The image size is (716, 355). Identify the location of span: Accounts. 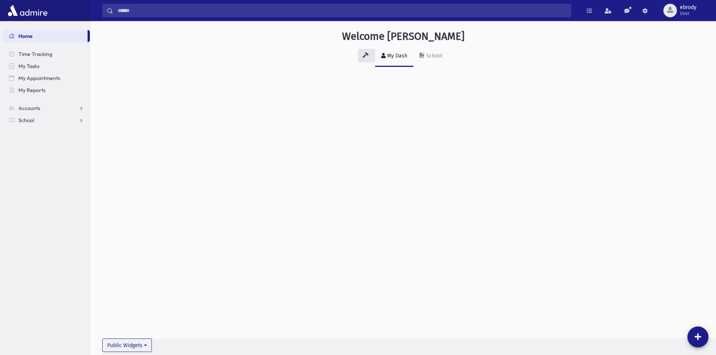
(29, 108).